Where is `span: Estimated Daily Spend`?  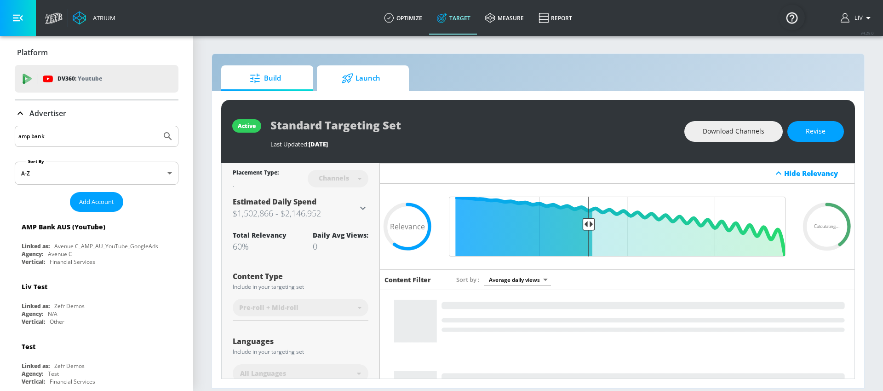 span: Estimated Daily Spend is located at coordinates (275, 202).